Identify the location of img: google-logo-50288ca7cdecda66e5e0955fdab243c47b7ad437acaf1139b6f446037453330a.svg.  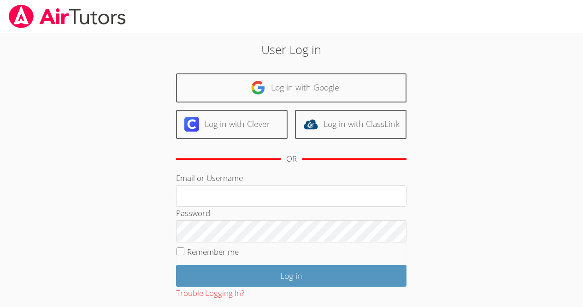
(258, 88).